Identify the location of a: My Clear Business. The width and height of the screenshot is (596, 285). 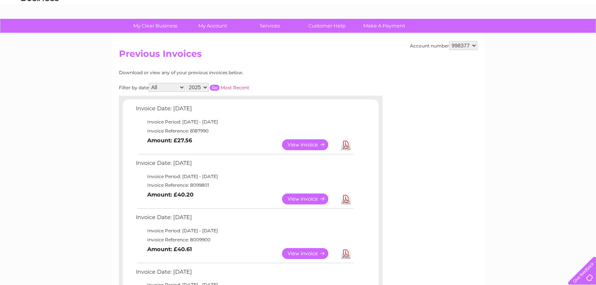
(155, 26).